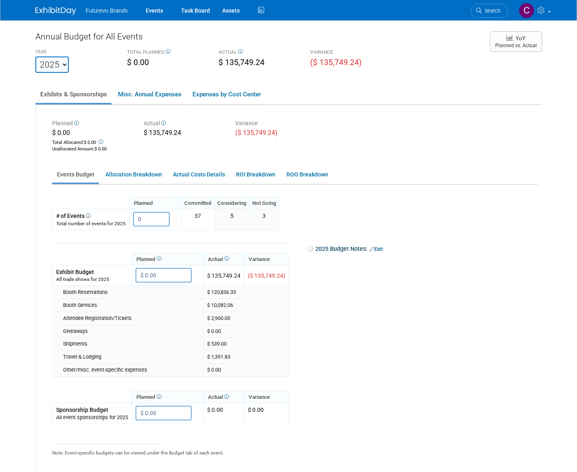 The width and height of the screenshot is (577, 472). I want to click on div: Actual, so click(183, 124).